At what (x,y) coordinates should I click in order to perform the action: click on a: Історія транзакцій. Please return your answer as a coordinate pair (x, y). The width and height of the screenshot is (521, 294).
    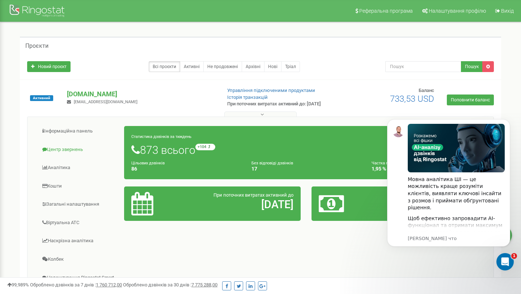
    Looking at the image, I should click on (247, 97).